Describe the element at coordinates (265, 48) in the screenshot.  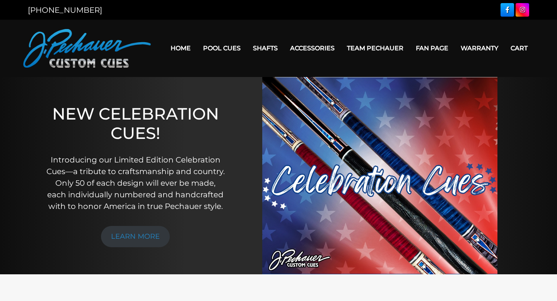
I see `a: Shafts` at that location.